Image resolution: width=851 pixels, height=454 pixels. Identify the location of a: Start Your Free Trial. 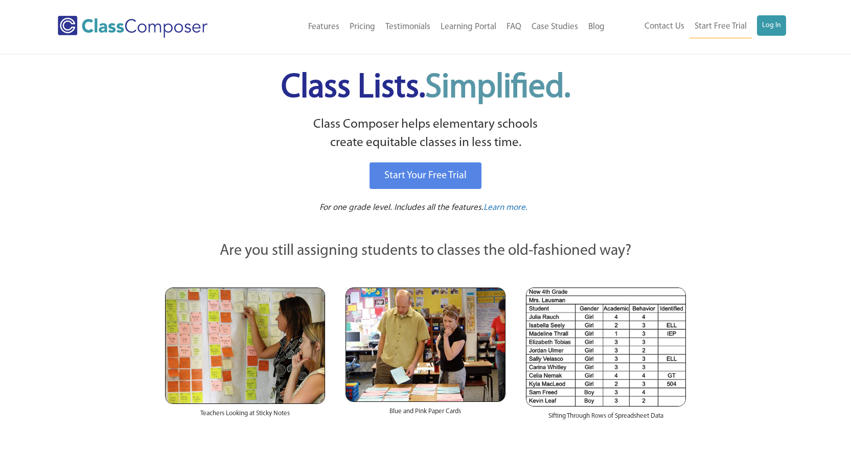
(425, 176).